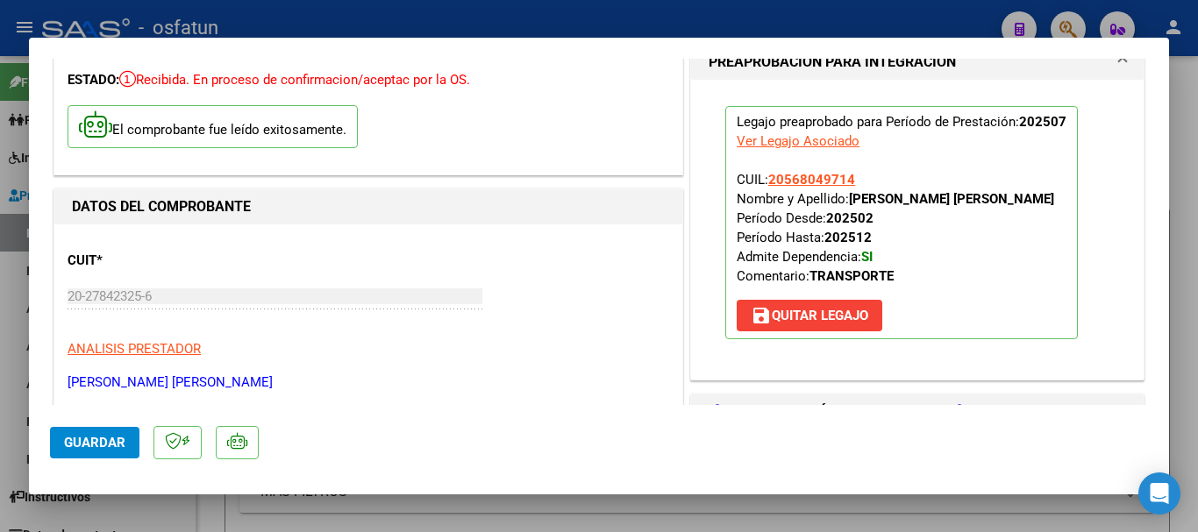 This screenshot has width=1198, height=532. What do you see at coordinates (832, 62) in the screenshot?
I see `h1: PREAPROBACIÓN PARA INTEGRACION` at bounding box center [832, 62].